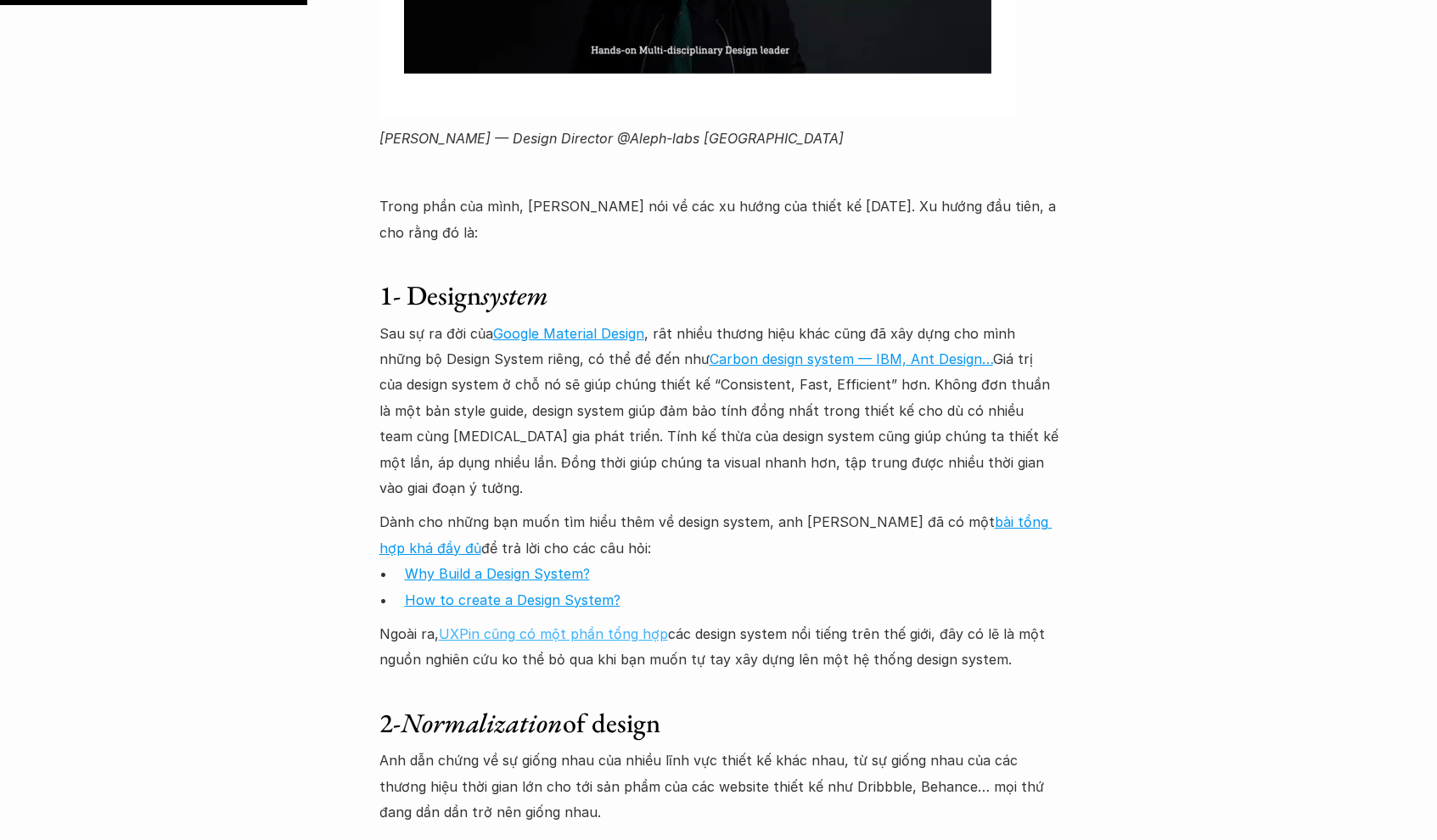  Describe the element at coordinates (852, 359) in the screenshot. I see `a: Carbon design system — IBM, Ant Design…` at that location.